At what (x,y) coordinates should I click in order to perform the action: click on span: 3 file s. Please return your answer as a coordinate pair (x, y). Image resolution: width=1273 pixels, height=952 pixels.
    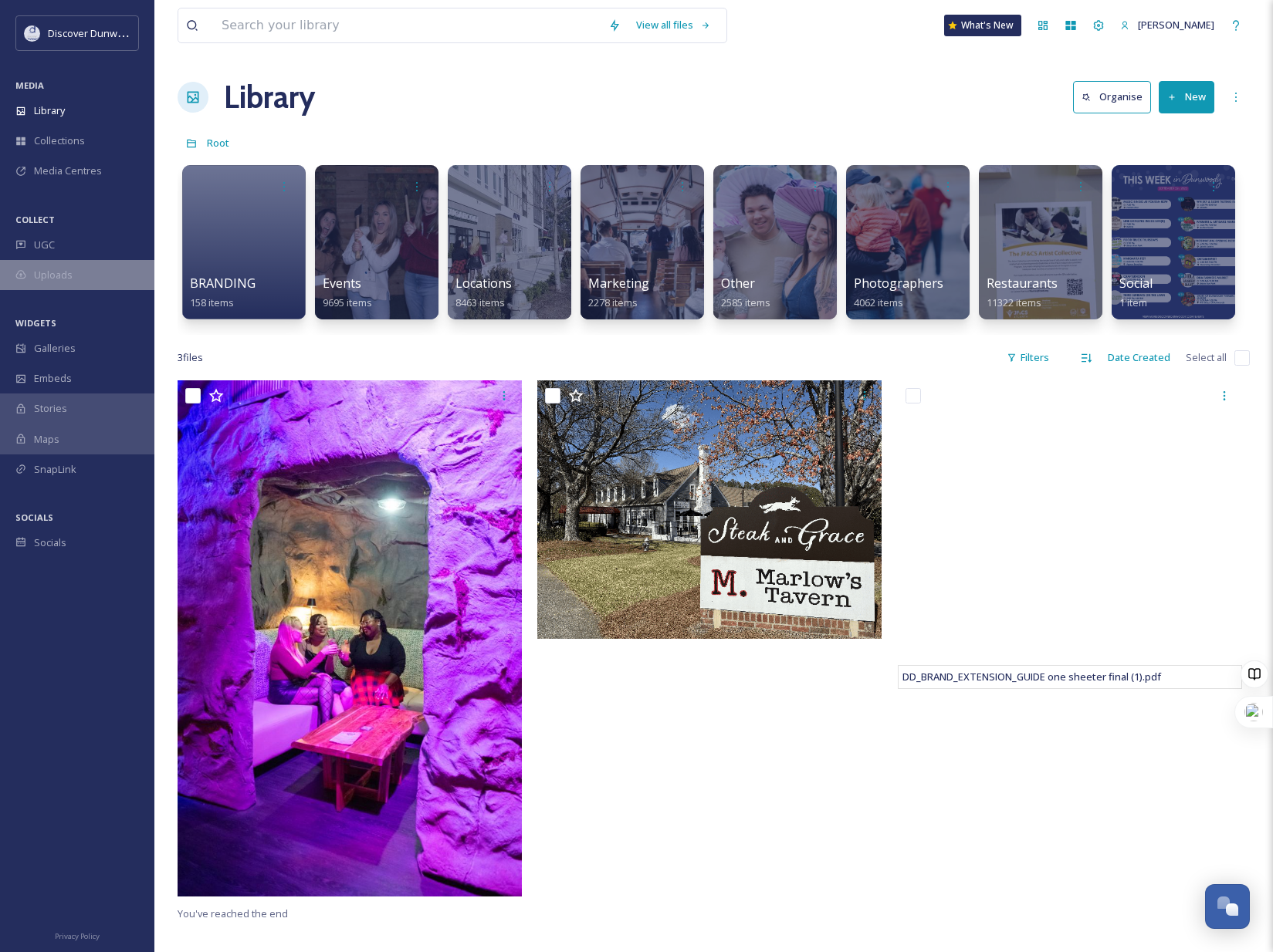
    Looking at the image, I should click on (190, 357).